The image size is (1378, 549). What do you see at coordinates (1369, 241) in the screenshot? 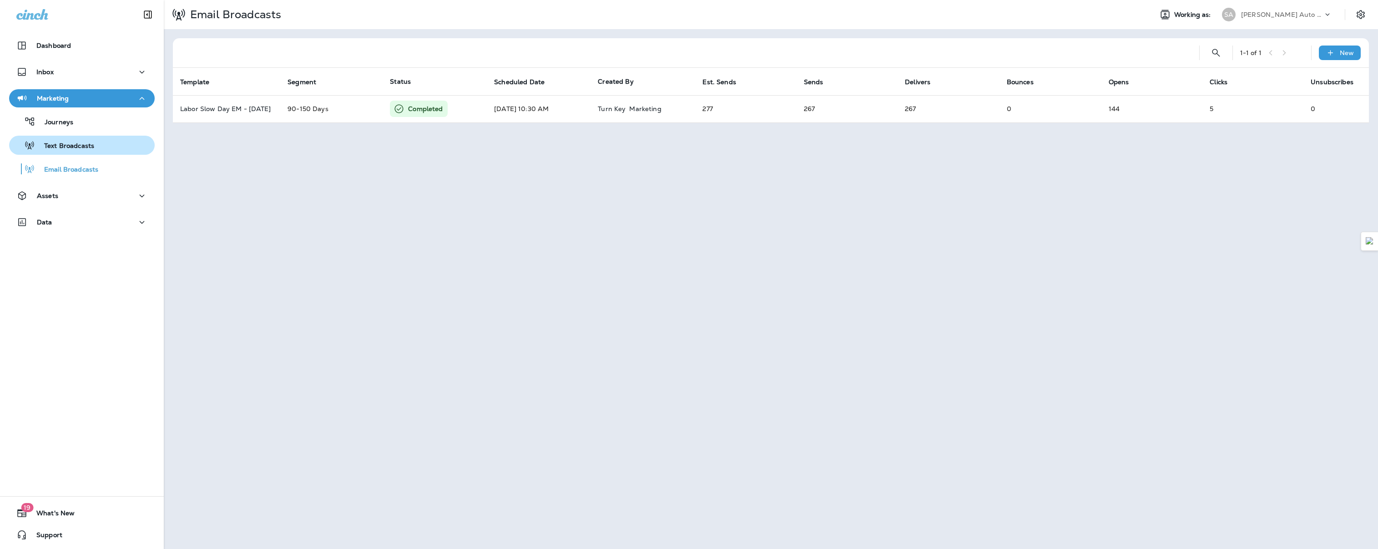
I see `img: Detect Auto` at bounding box center [1369, 241].